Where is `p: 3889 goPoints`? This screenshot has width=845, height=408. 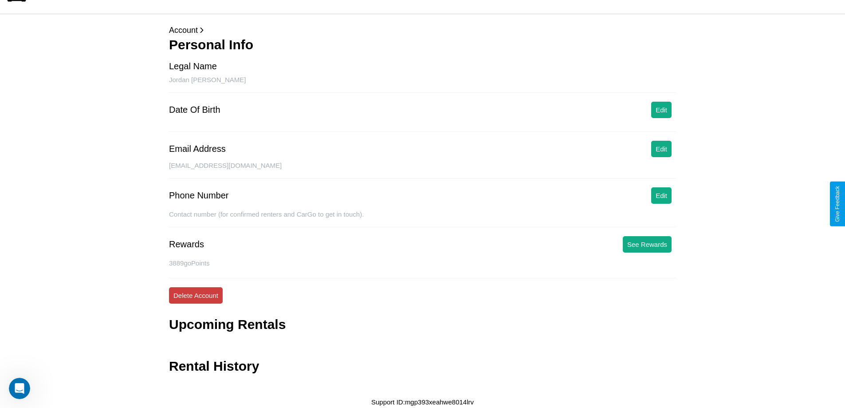
p: 3889 goPoints is located at coordinates (422, 263).